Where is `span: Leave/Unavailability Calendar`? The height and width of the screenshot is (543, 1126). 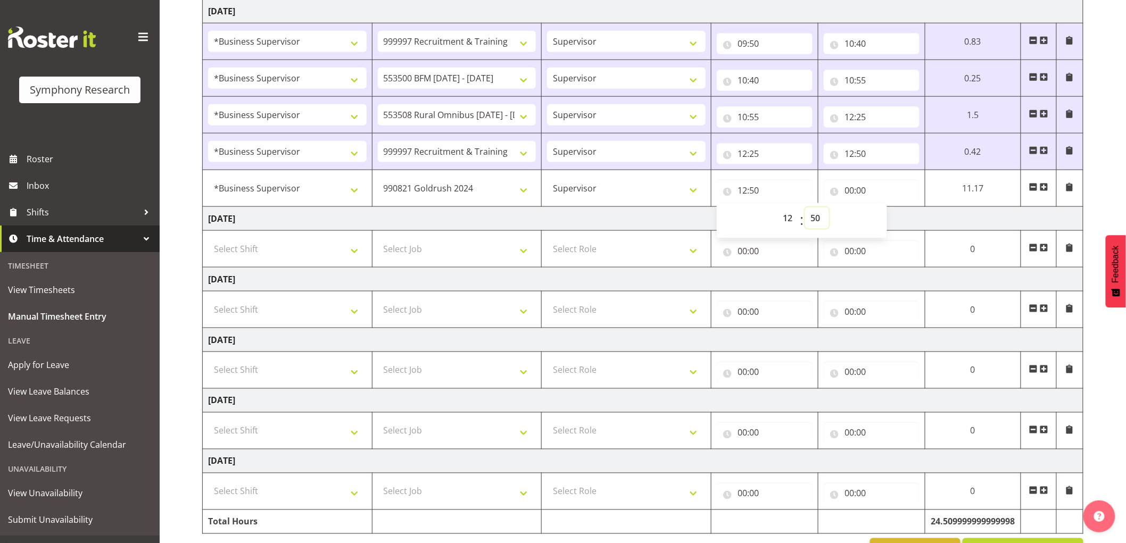 span: Leave/Unavailability Calendar is located at coordinates (80, 445).